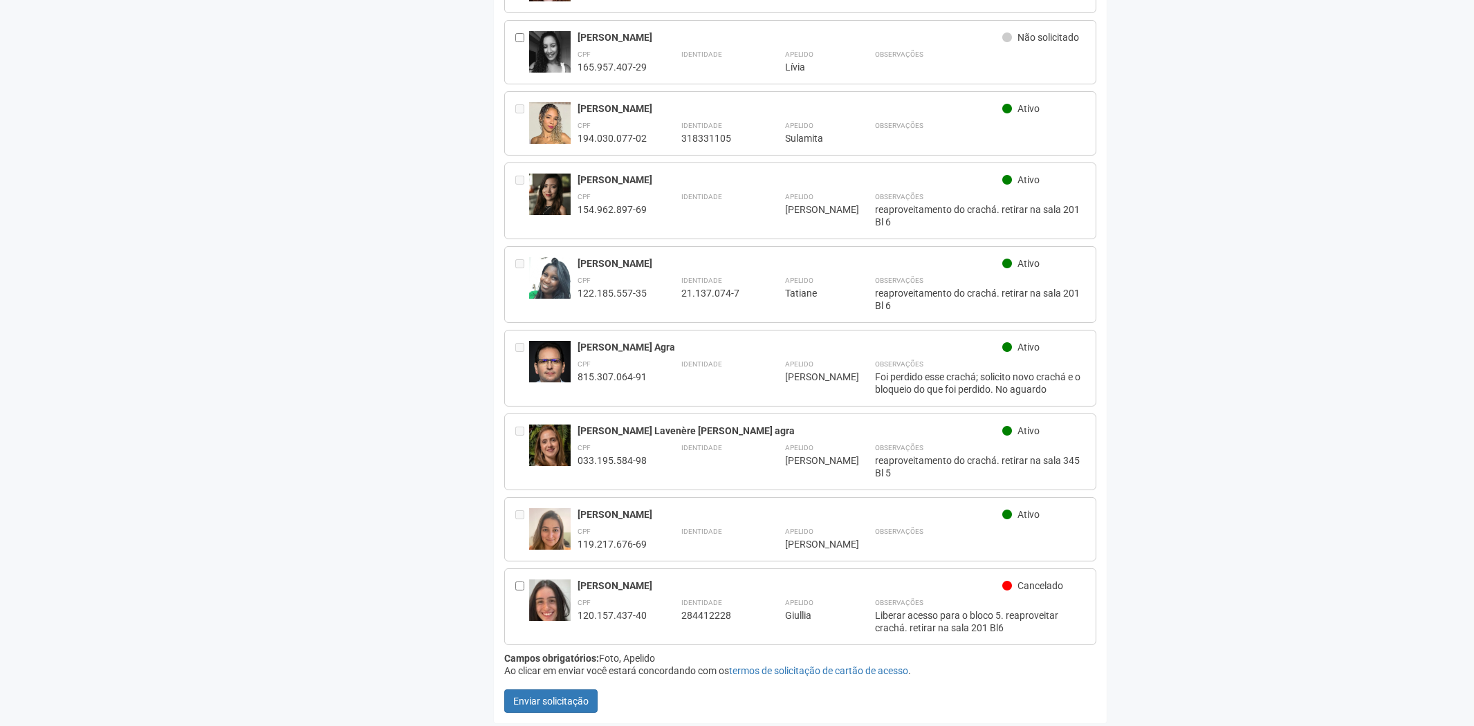 The height and width of the screenshot is (726, 1474). What do you see at coordinates (980, 383) in the screenshot?
I see `div: Foi perdido esse crachá; solicito novo crachá e o bloqueio do que foi perdido. No aguardo` at bounding box center [980, 383].